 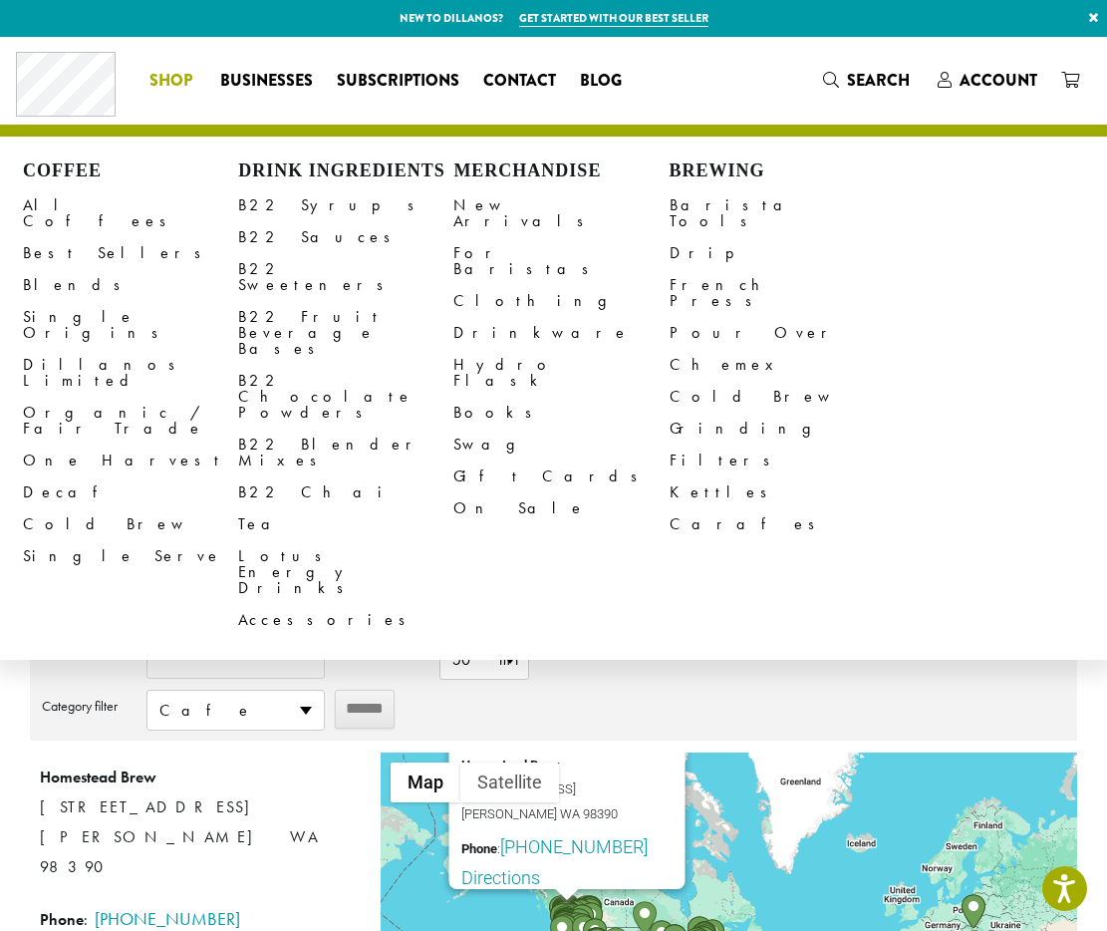 I want to click on h4: Drink Ingredients, so click(x=346, y=171).